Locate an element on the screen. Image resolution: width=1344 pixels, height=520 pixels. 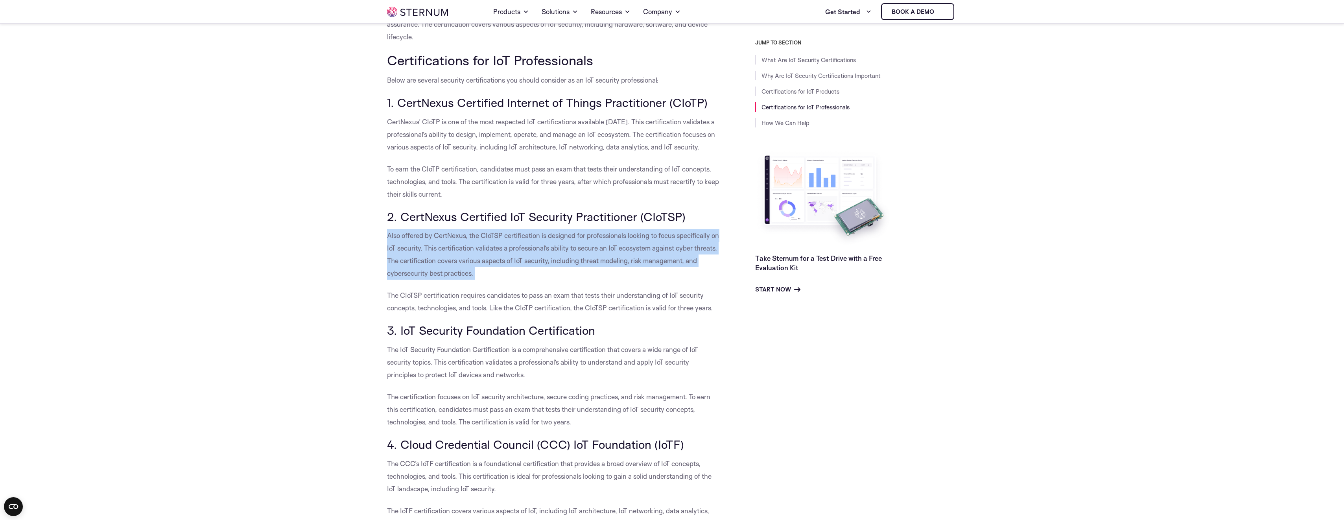
h3: 3. IoT Security Foundation Certification is located at coordinates (553, 330).